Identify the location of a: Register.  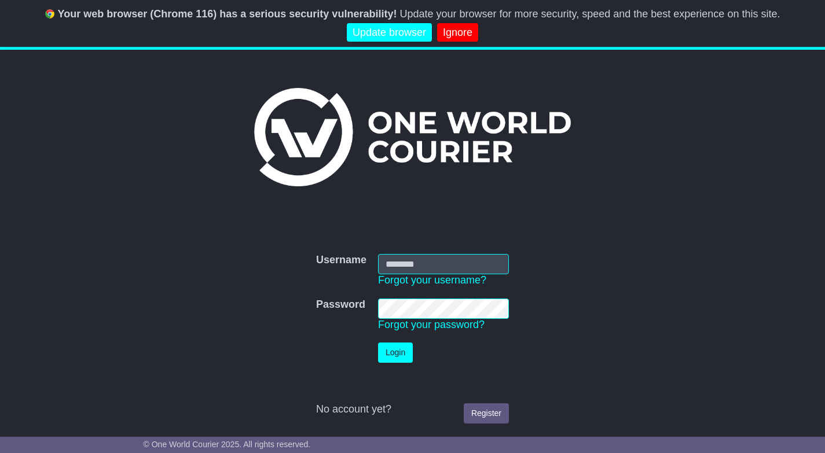
(486, 414).